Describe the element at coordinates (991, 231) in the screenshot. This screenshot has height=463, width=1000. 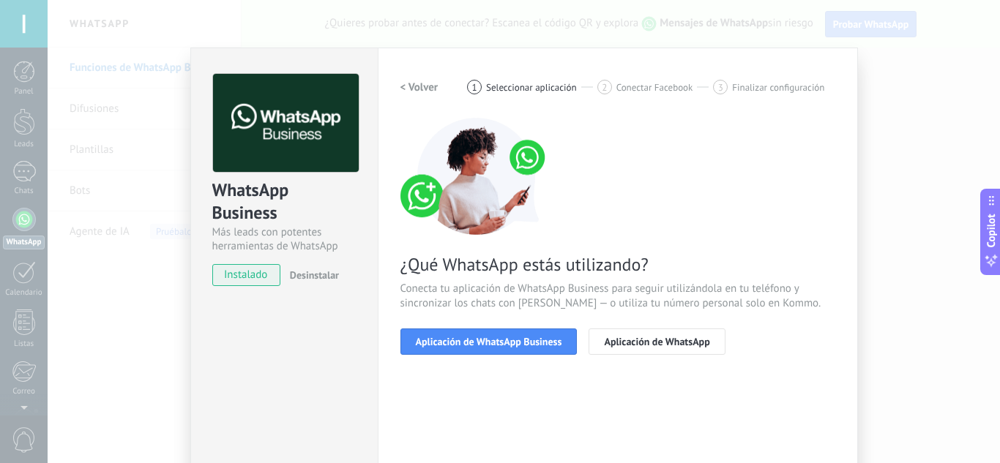
I see `span: Copilot` at that location.